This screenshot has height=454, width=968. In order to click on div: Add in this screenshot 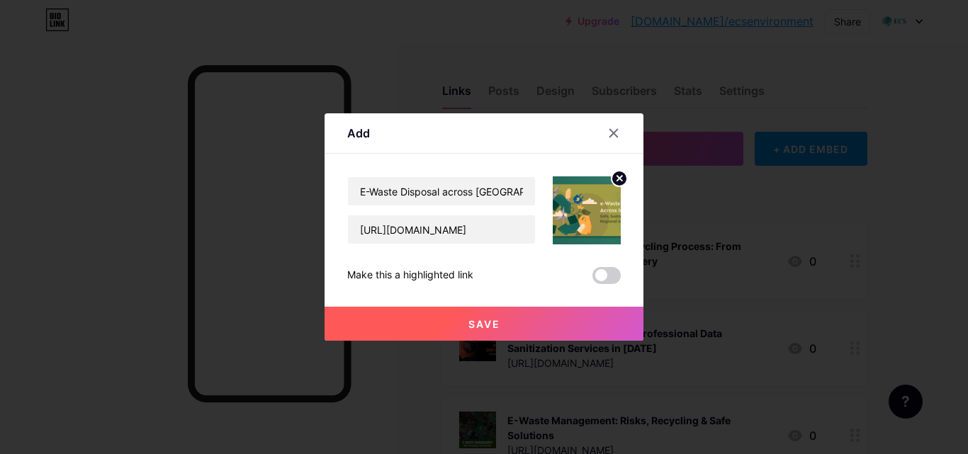, I will do `click(359, 133)`.